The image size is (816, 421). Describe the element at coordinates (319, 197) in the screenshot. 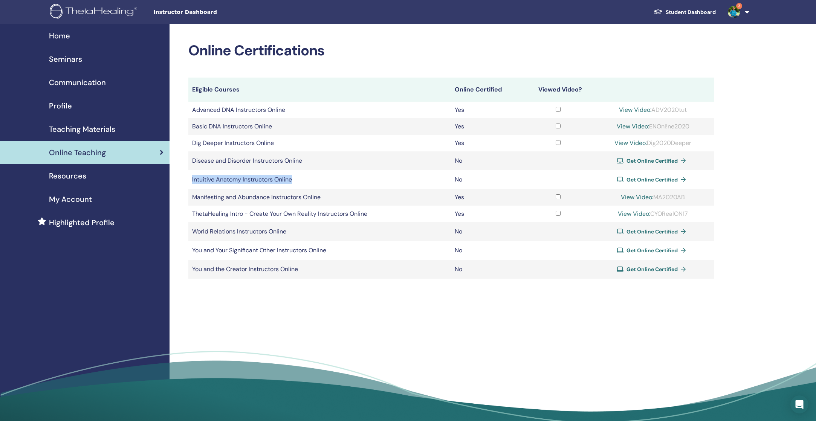

I see `td: Manifesting and Abundance Instructors Online` at that location.